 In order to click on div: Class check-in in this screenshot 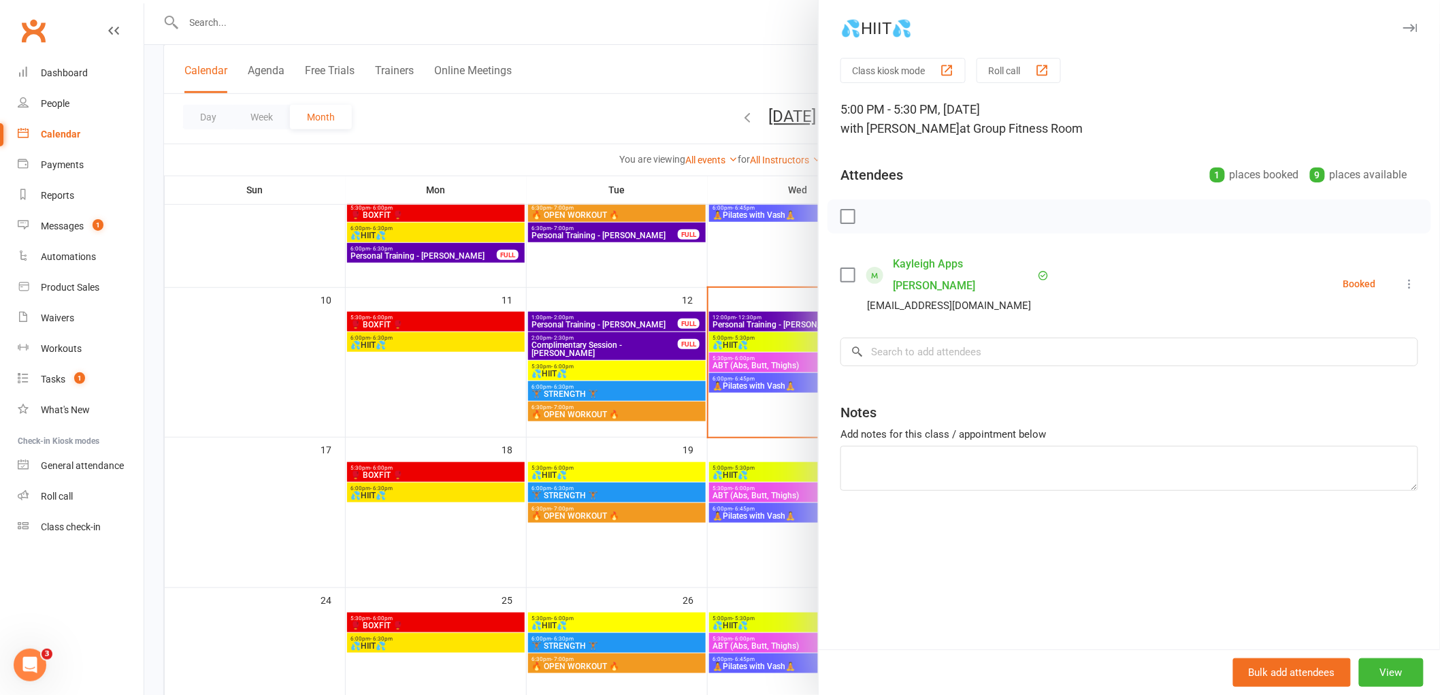, I will do `click(71, 527)`.